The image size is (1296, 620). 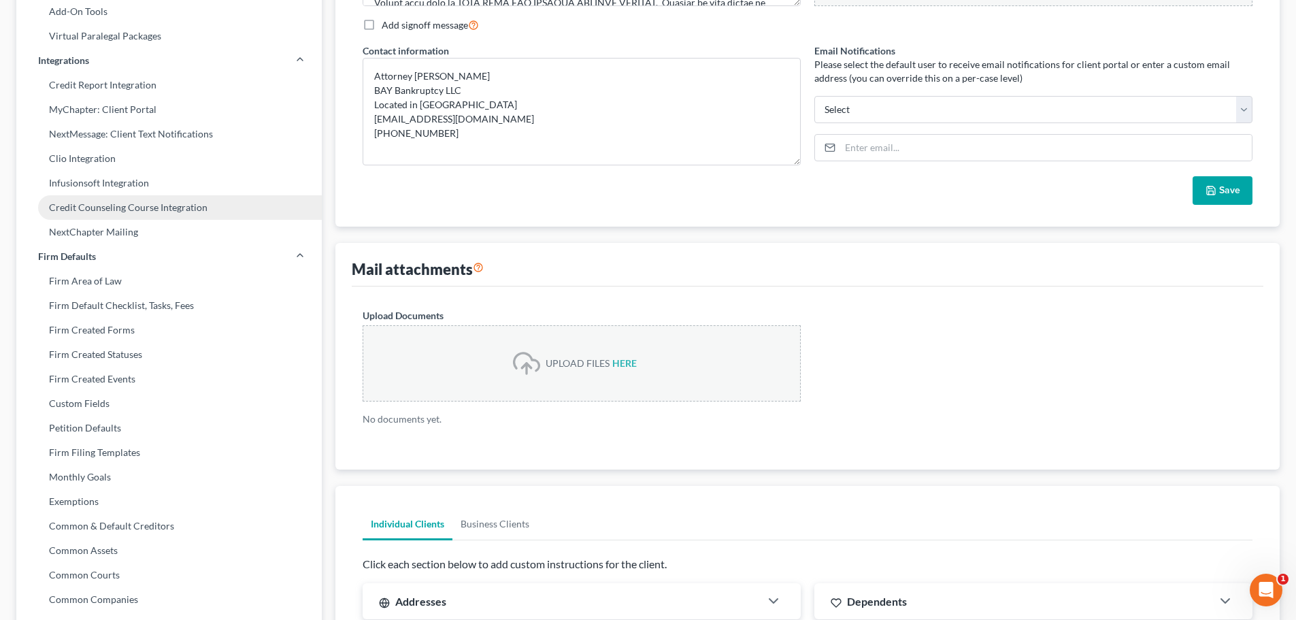 What do you see at coordinates (405, 50) in the screenshot?
I see `label: Contact information` at bounding box center [405, 50].